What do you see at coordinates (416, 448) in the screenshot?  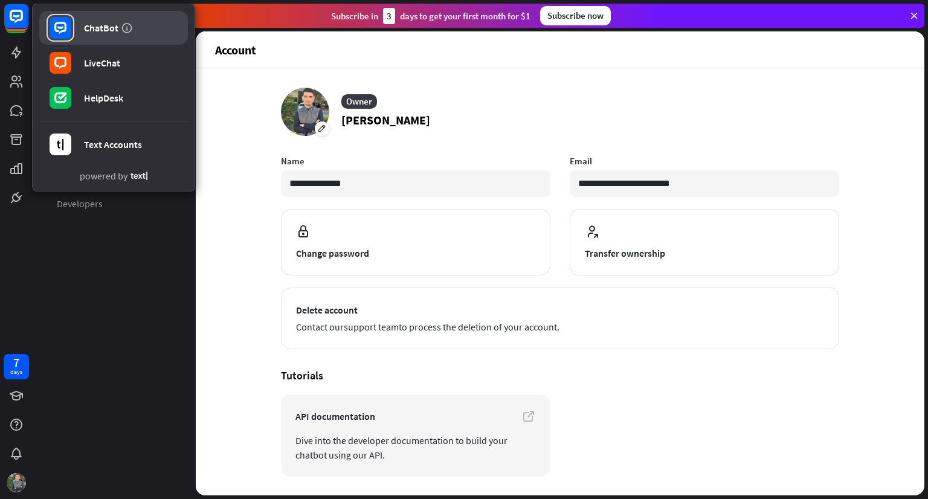 I see `span: Dive into the developer documentation to build your chatbot using our API.` at bounding box center [416, 448].